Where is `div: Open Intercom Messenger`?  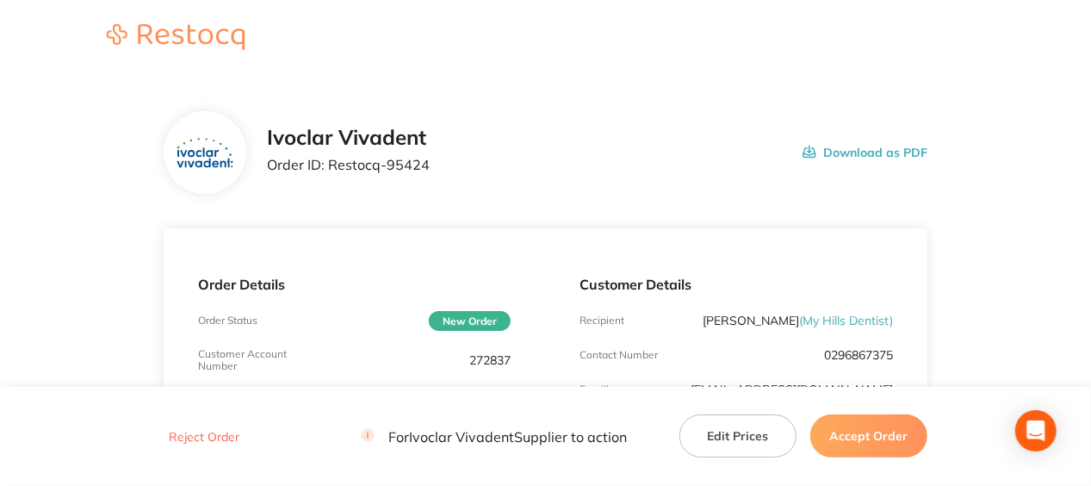 div: Open Intercom Messenger is located at coordinates (1036, 431).